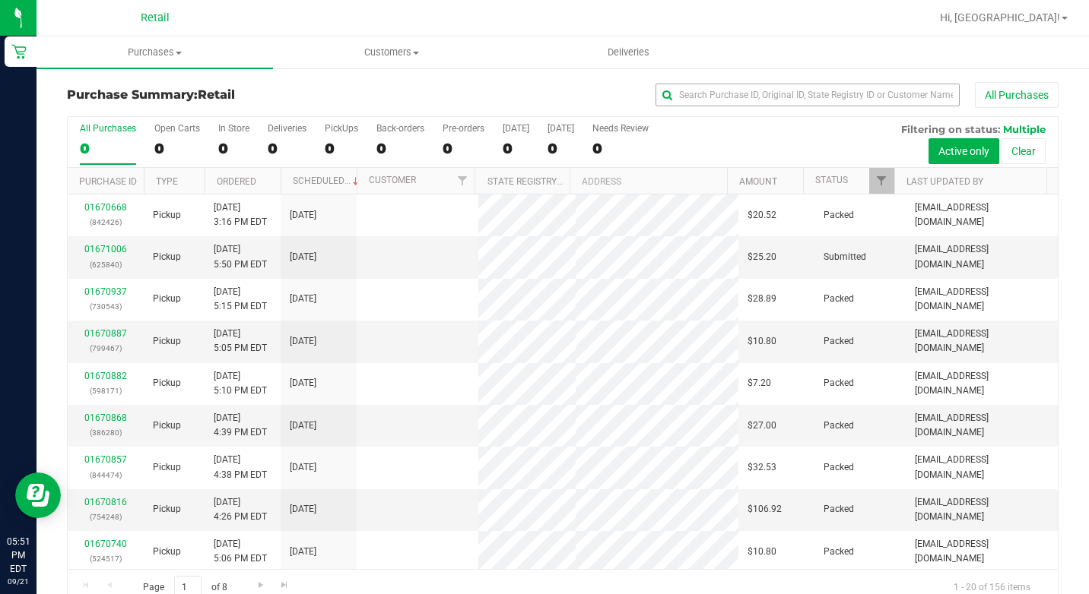 This screenshot has width=1089, height=594. I want to click on p: (754248), so click(106, 517).